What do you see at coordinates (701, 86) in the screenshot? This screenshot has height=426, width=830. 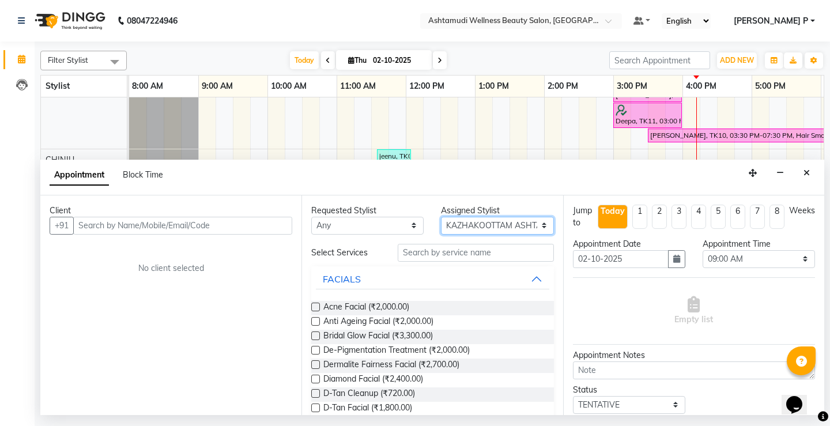 I see `a: 4:00 PM` at bounding box center [701, 86].